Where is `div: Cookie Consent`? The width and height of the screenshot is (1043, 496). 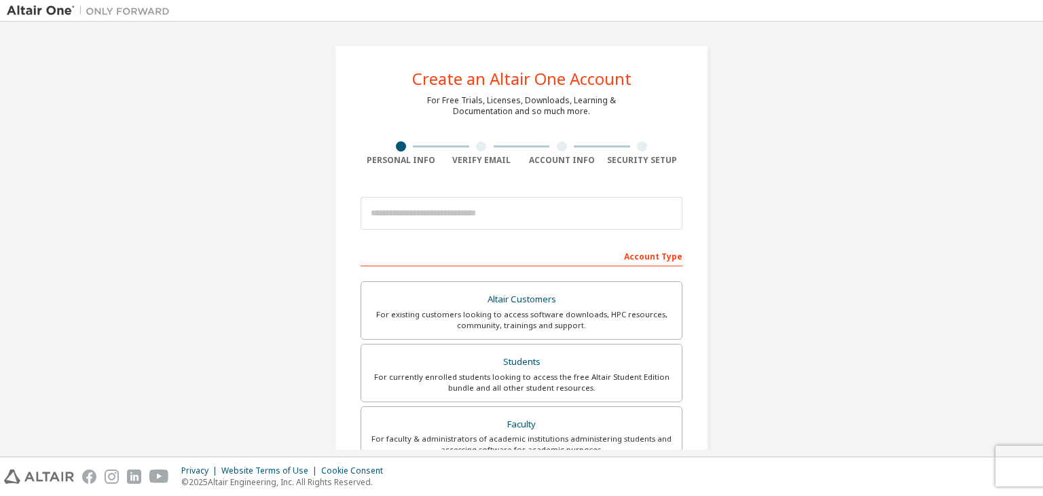
div: Cookie Consent is located at coordinates (356, 471).